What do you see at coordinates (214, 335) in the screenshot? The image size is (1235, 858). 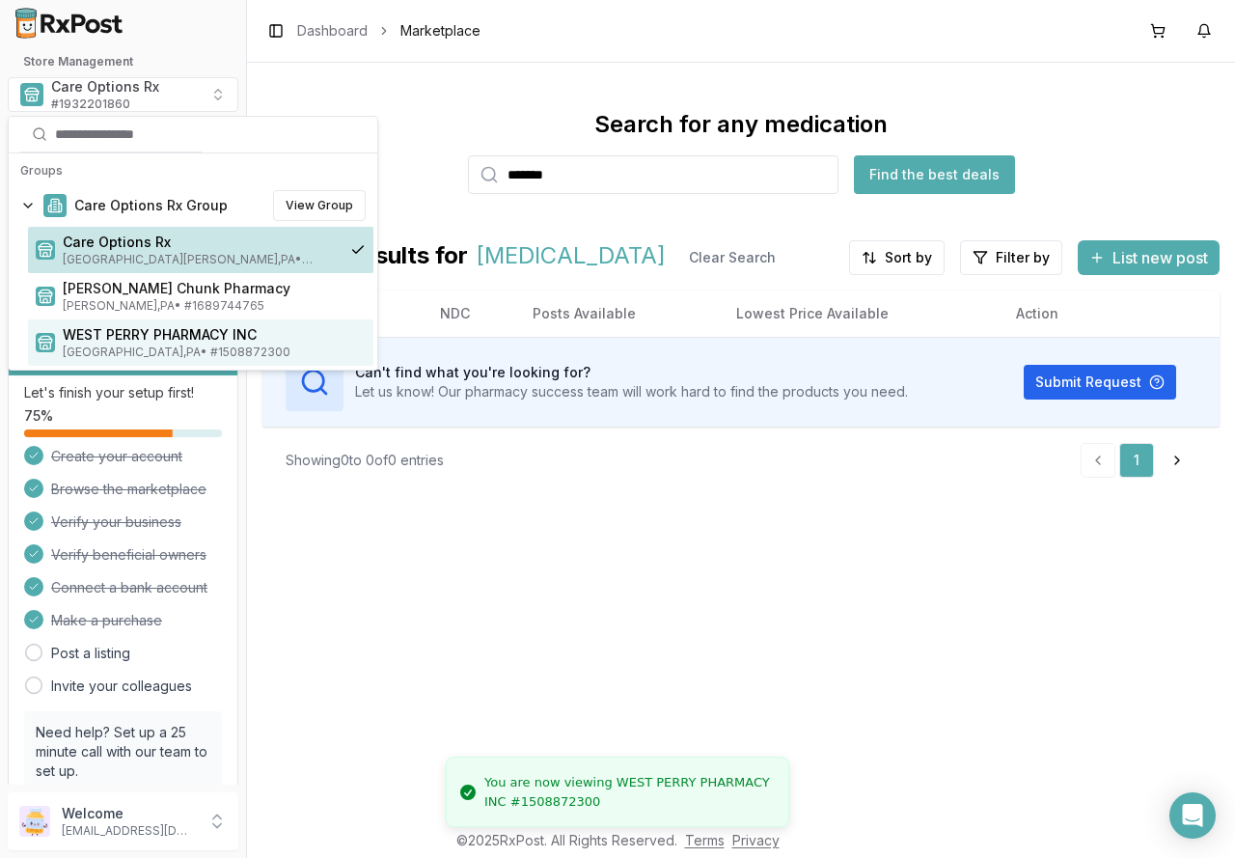 I see `span: WEST PERRY PHARMACY INC` at bounding box center [214, 335].